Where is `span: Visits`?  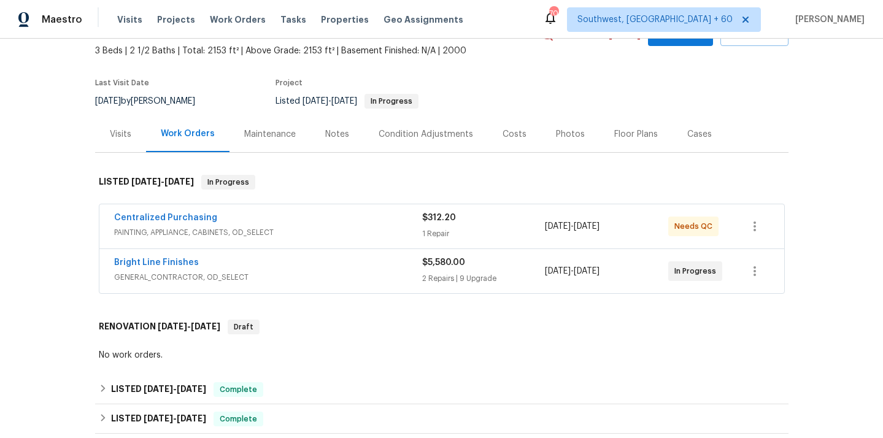
span: Visits is located at coordinates (130, 20).